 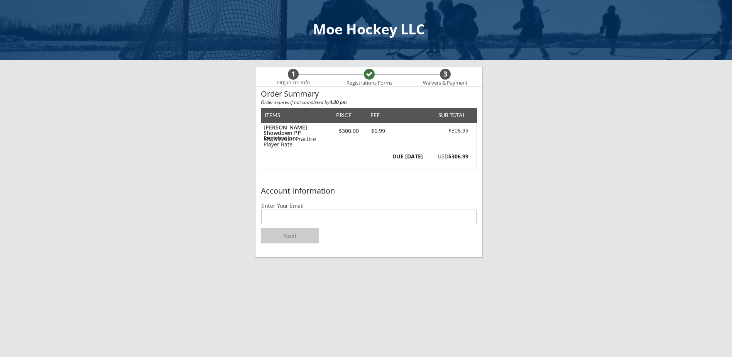 What do you see at coordinates (369, 29) in the screenshot?
I see `div: Moe Hockey LLC` at bounding box center [369, 29].